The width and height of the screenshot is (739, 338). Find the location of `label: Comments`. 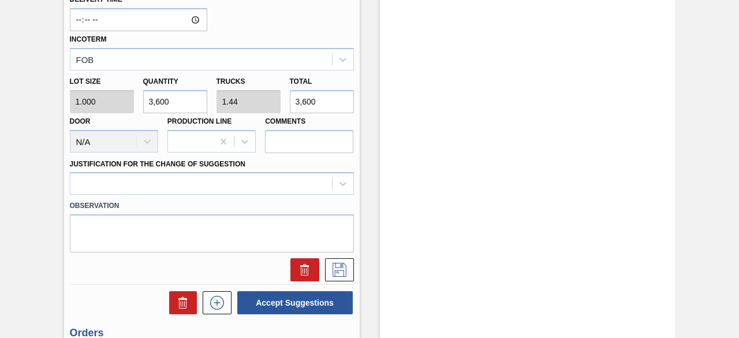

label: Comments is located at coordinates (309, 121).